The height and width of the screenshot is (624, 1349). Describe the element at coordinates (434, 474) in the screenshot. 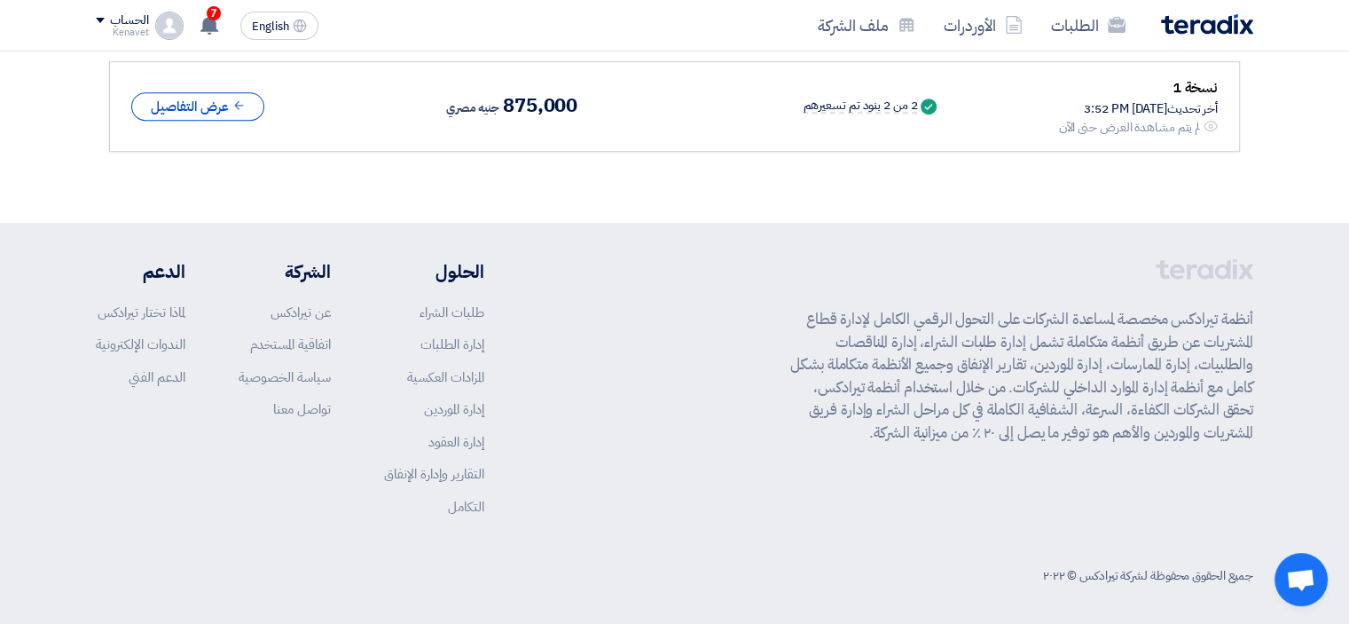

I see `a: التقارير وإدارة الإنفاق` at that location.